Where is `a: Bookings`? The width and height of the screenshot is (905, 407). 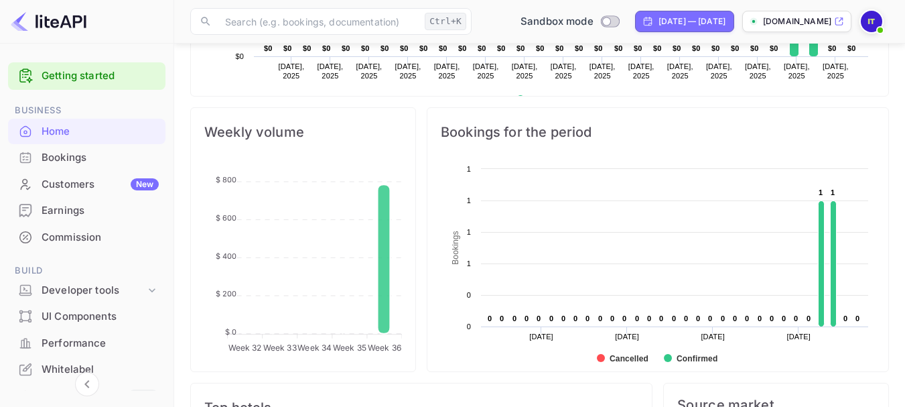 a: Bookings is located at coordinates (86, 157).